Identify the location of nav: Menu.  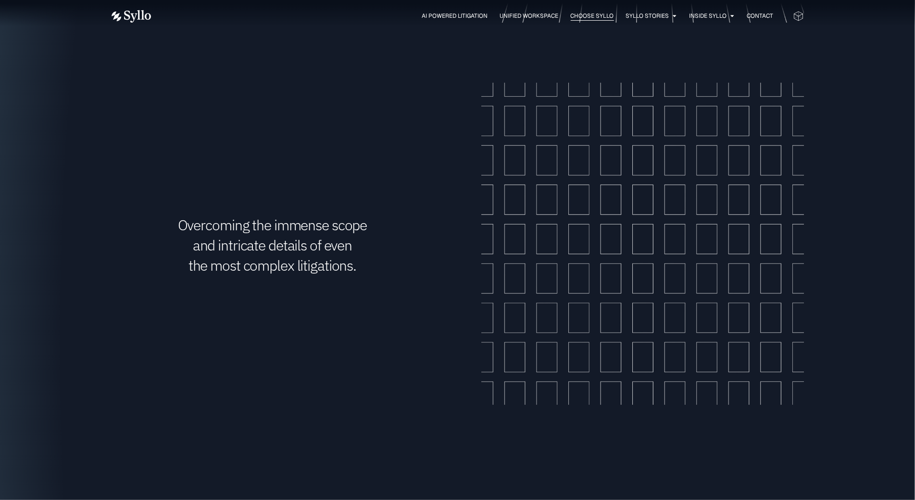
(472, 16).